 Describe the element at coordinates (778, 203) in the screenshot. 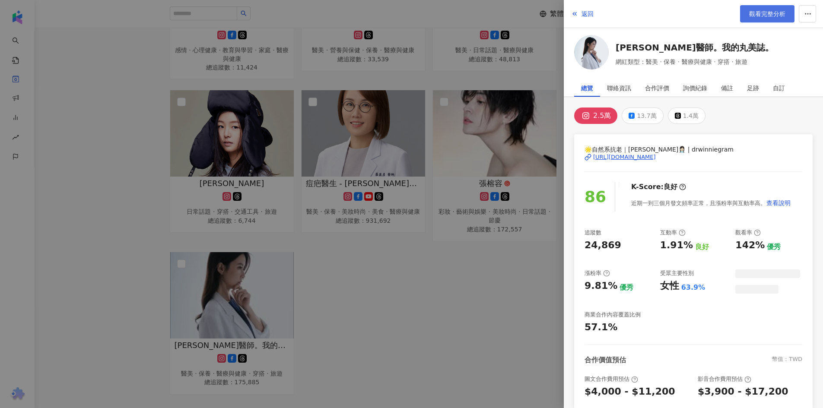

I see `button: 查看說明` at that location.